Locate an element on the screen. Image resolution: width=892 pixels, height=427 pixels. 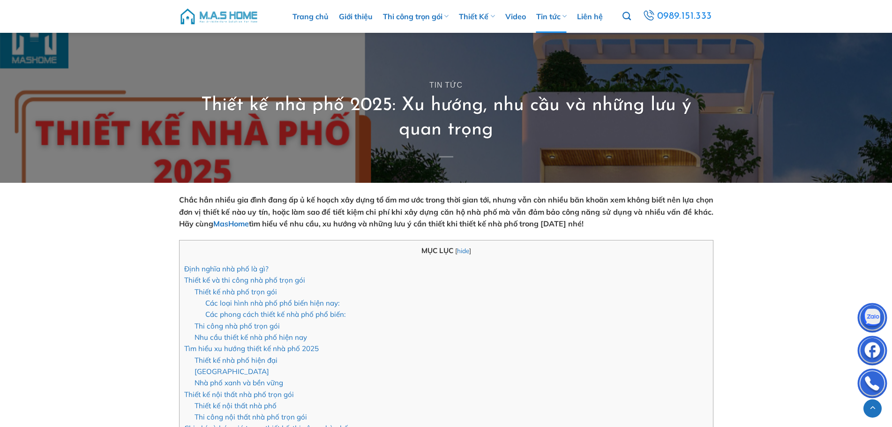
img: Zalo is located at coordinates (873, 319).